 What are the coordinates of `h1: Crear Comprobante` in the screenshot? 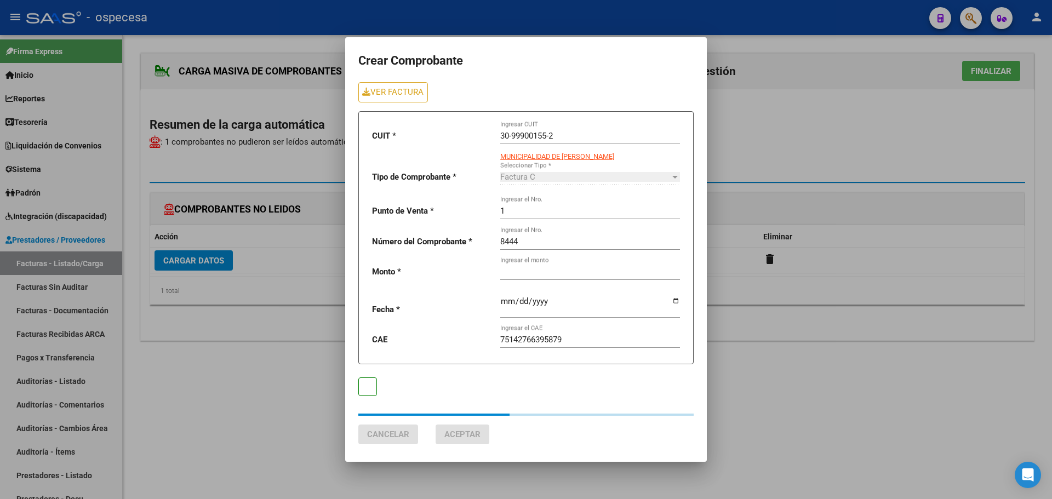 It's located at (526, 61).